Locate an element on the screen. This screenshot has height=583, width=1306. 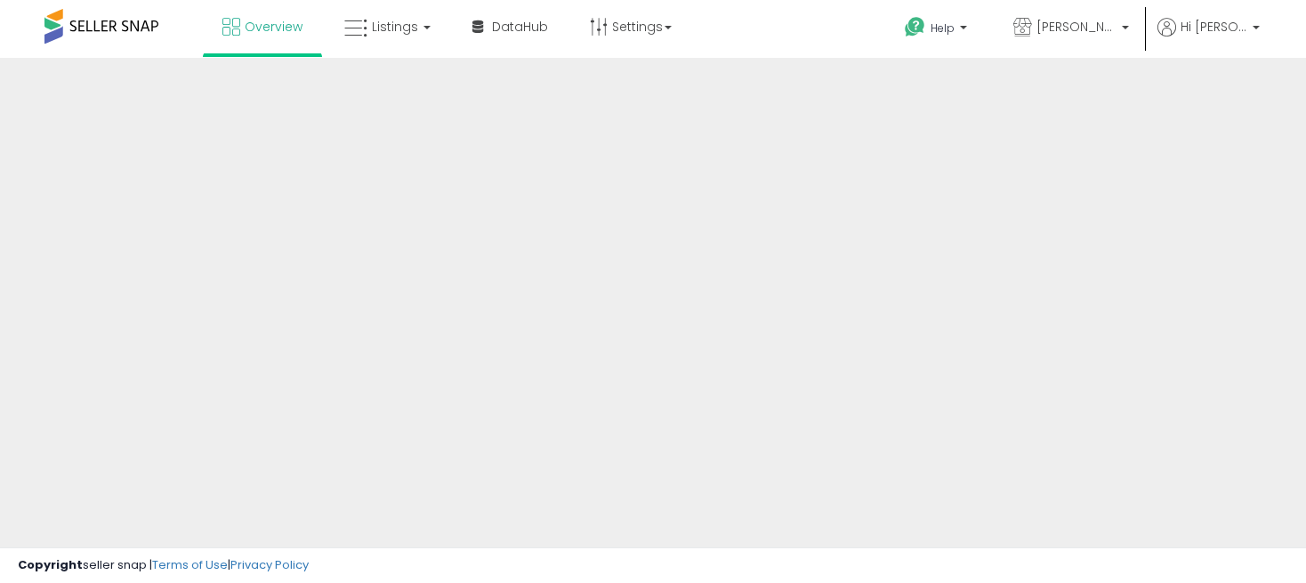
div: seller snap | | is located at coordinates (163, 565).